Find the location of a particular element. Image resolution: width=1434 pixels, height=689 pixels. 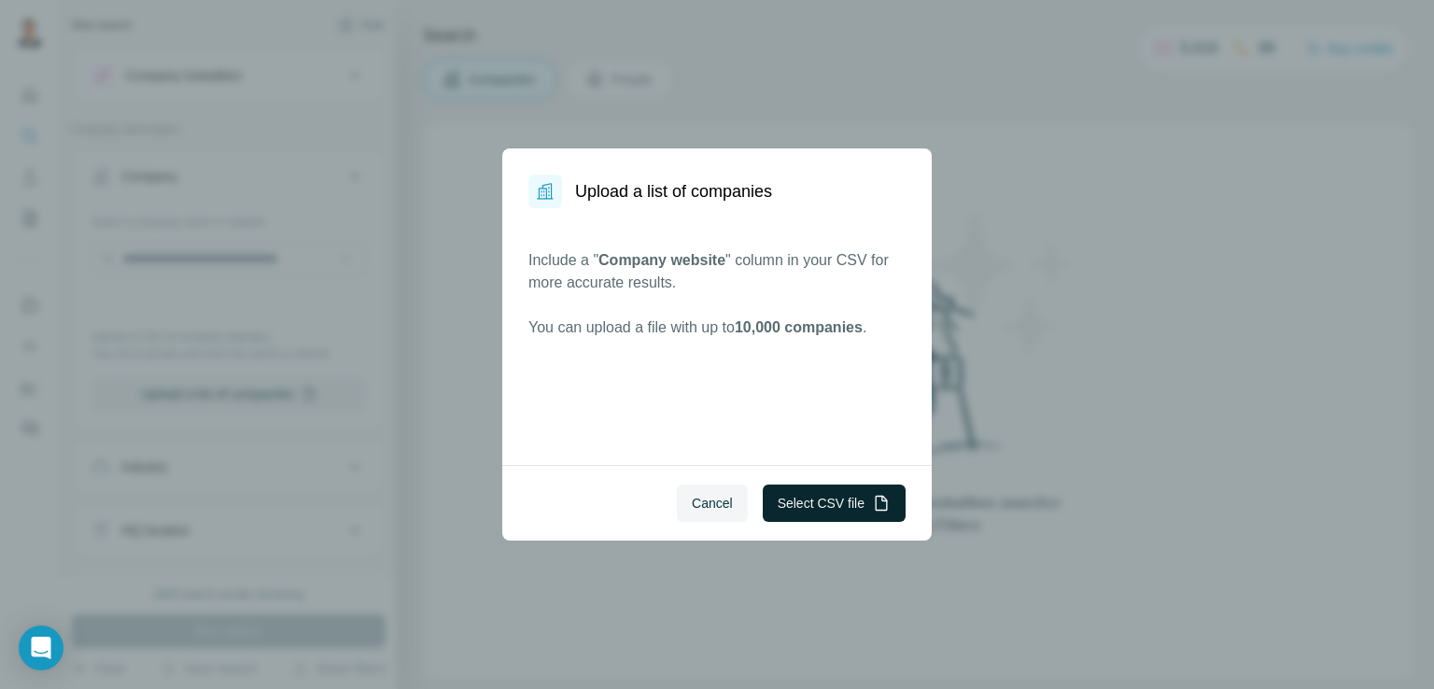

span: 10,000 companies is located at coordinates (798, 327).